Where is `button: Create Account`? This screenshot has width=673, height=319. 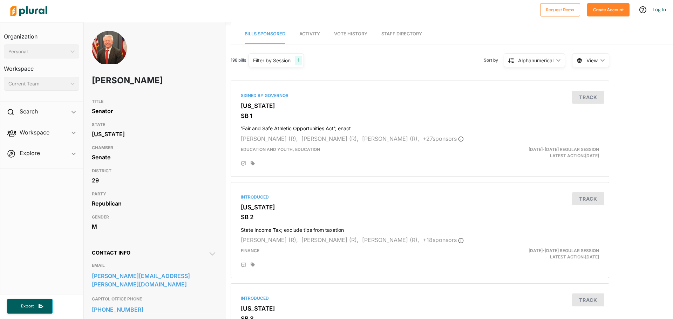 button: Create Account is located at coordinates (608, 10).